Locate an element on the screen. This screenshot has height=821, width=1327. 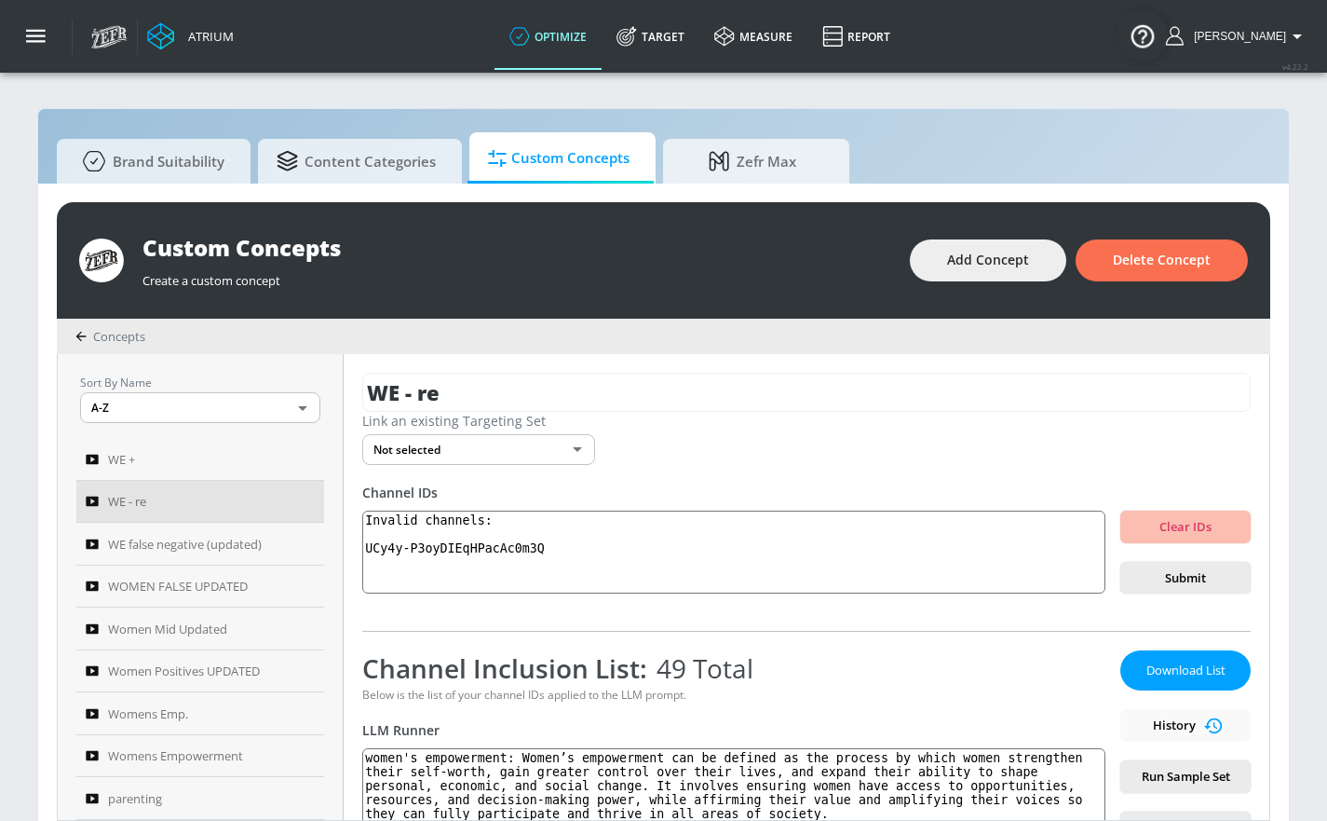
span: parenting is located at coordinates (135, 798).